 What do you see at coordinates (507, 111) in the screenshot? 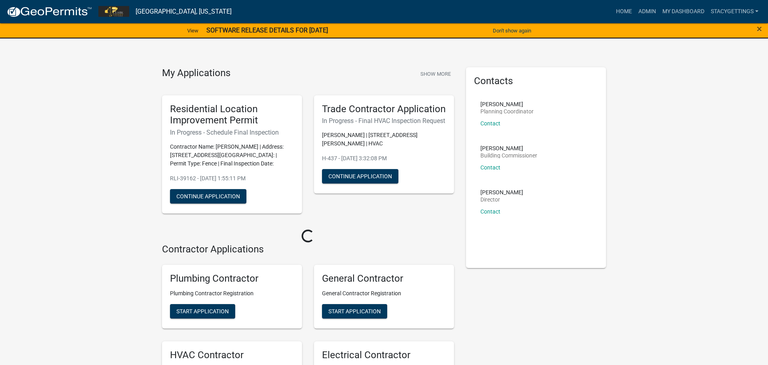
I see `p: Planning Coordinator` at bounding box center [507, 111].